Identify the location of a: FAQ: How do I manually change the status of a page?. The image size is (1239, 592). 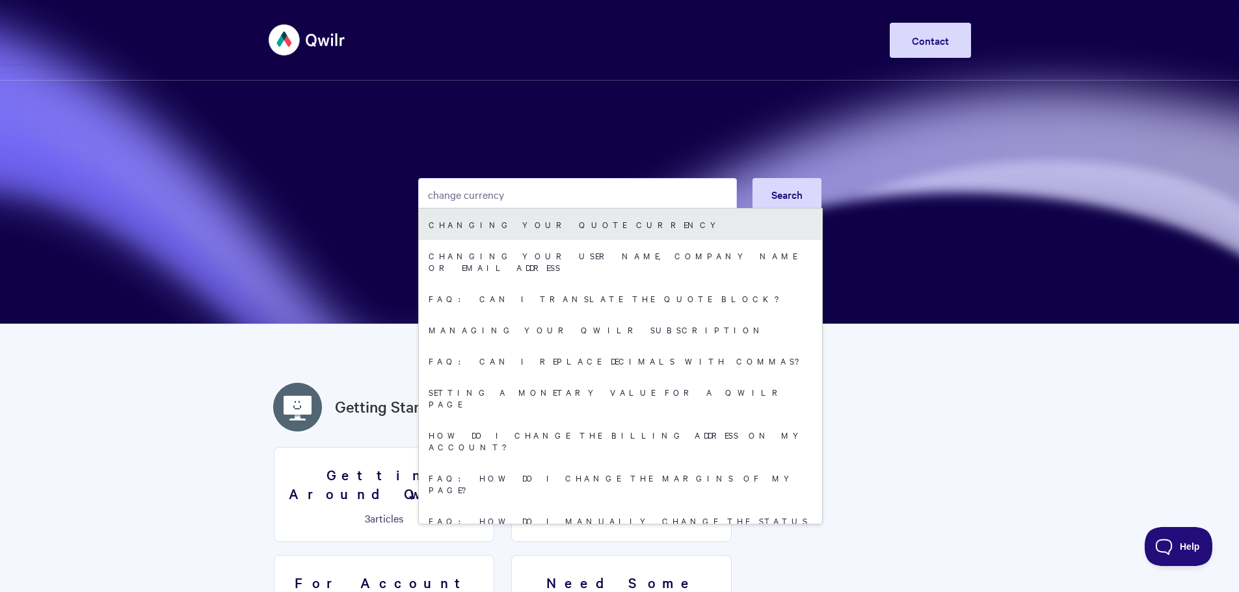
(620, 527).